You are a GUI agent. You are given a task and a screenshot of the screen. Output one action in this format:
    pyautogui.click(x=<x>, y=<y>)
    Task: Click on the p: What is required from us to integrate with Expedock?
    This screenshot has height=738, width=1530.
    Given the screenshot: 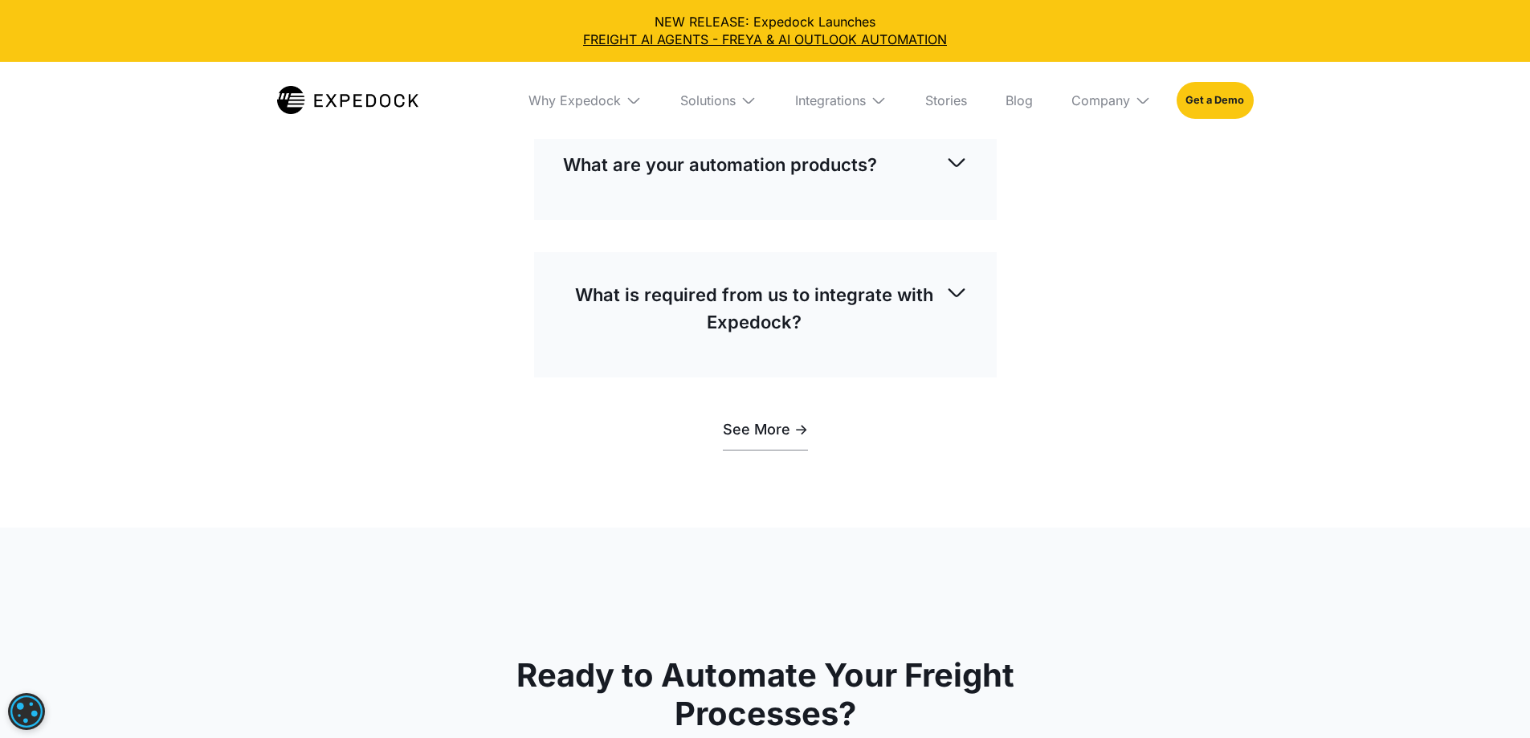 What is the action you would take?
    pyautogui.click(x=754, y=308)
    